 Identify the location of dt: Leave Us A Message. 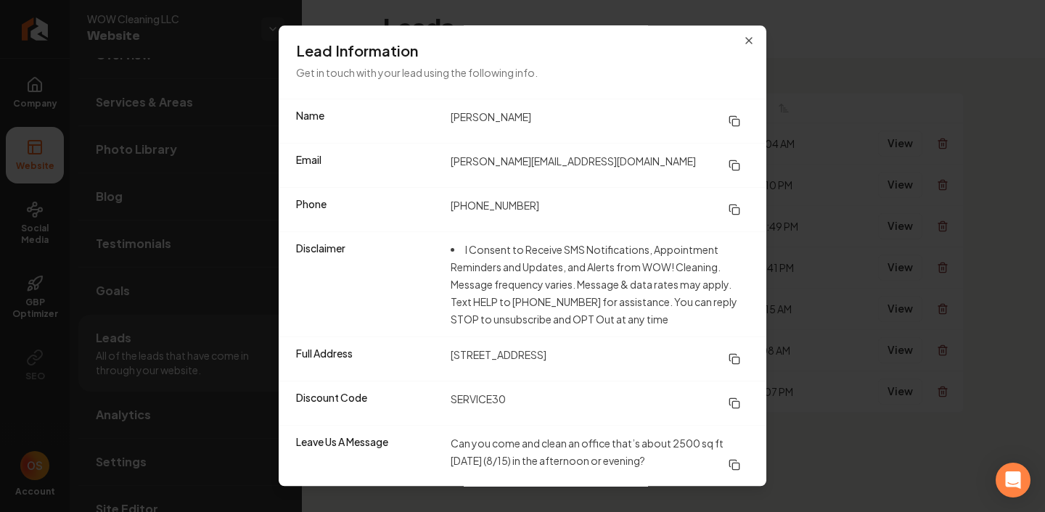
(367, 456).